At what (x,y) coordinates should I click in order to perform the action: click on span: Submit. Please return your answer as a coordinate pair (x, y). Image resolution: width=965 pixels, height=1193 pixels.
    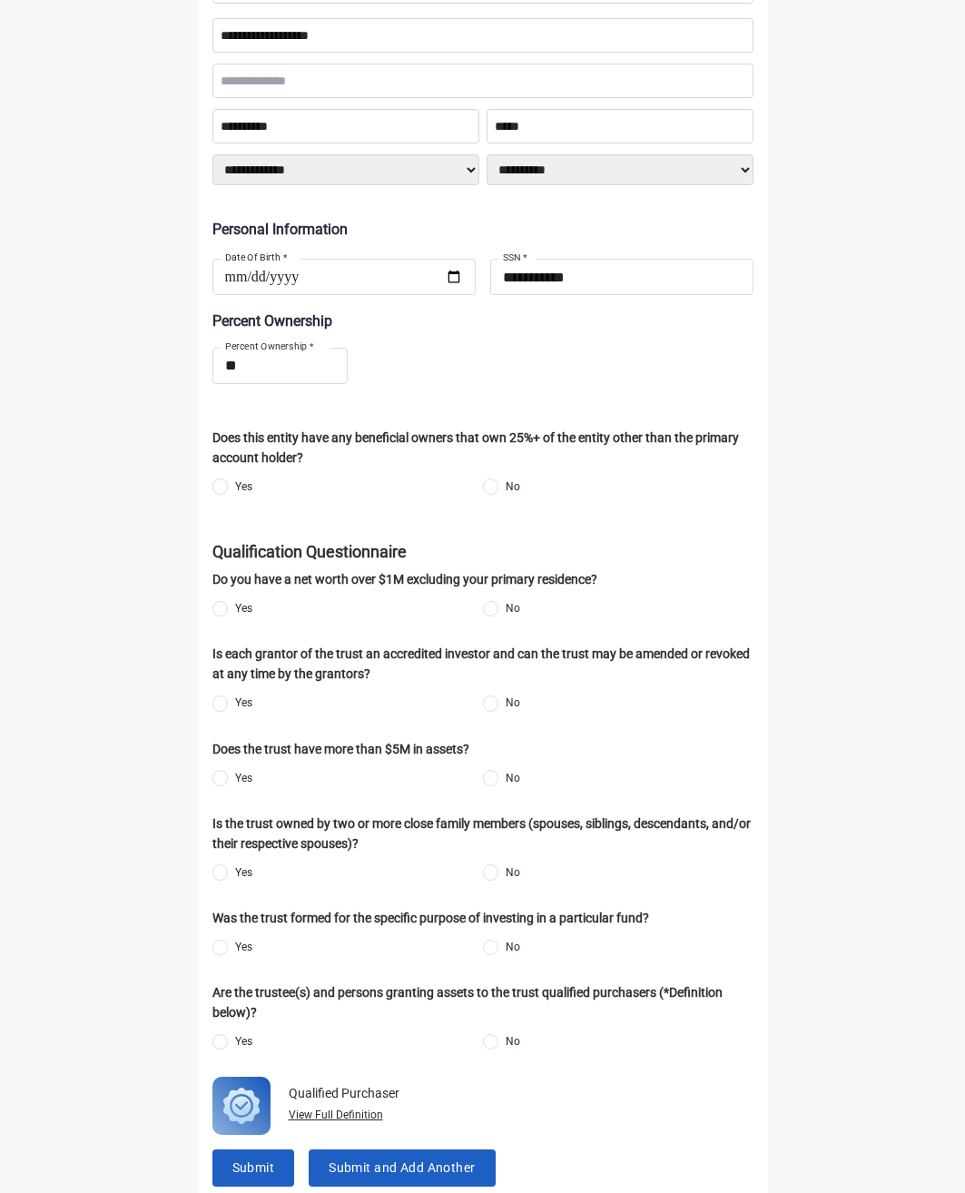
    Looking at the image, I should click on (253, 1167).